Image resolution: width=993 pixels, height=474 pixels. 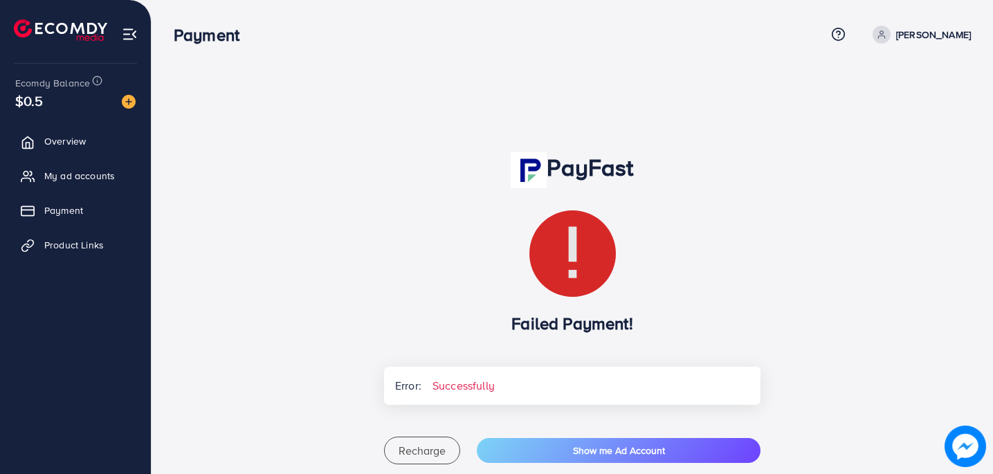 I want to click on a: Overview, so click(x=75, y=141).